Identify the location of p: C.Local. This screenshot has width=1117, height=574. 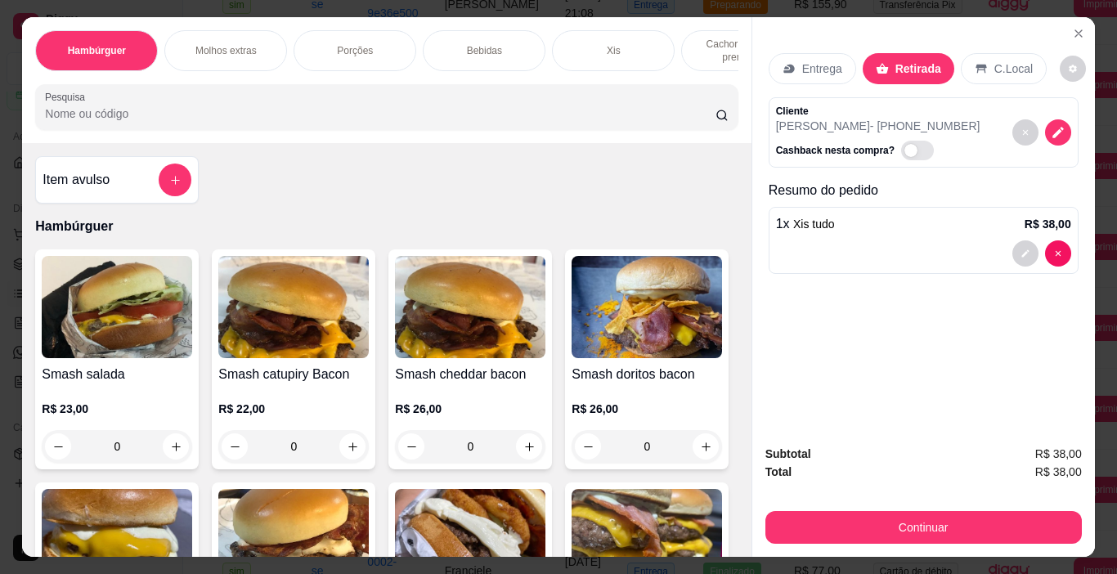
(1013, 69).